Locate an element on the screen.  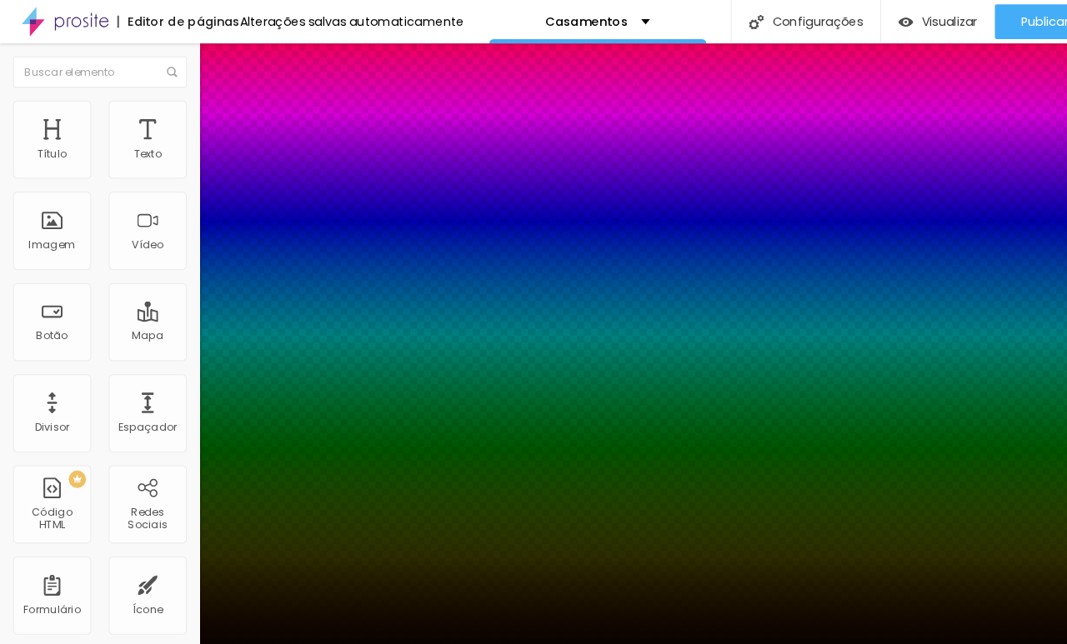
div: Texto is located at coordinates (142, 147).